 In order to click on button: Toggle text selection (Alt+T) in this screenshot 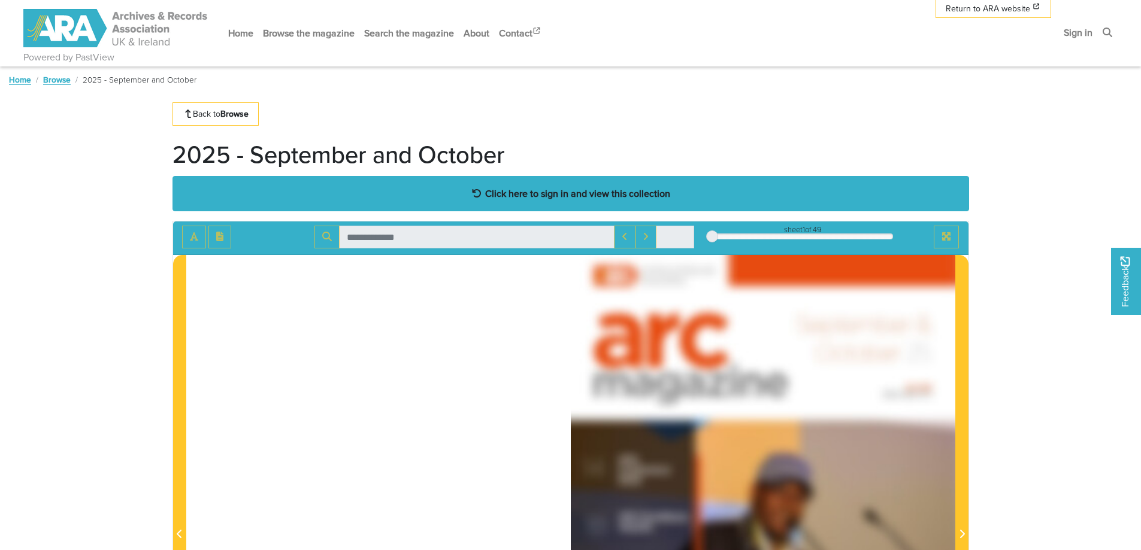, I will do `click(194, 237)`.